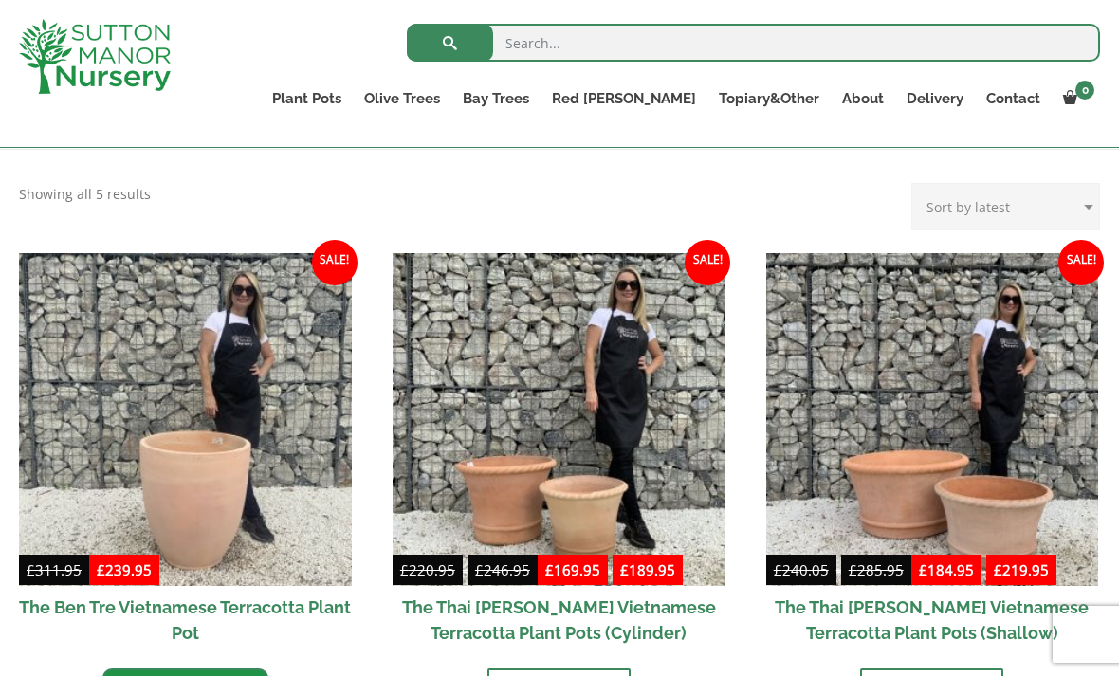 The image size is (1119, 676). What do you see at coordinates (428, 570) in the screenshot?
I see `bdi: 220.95` at bounding box center [428, 570].